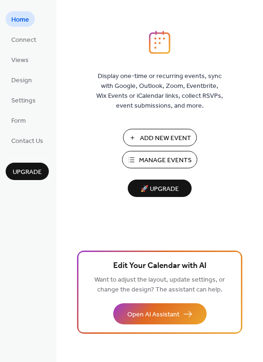  Describe the element at coordinates (22, 80) in the screenshot. I see `span: Design` at that location.